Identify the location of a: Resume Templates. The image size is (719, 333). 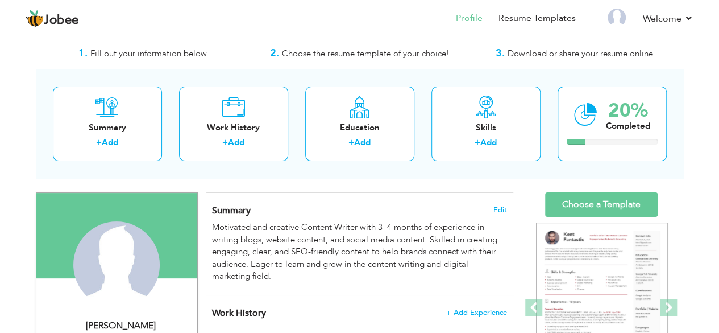
(537, 18).